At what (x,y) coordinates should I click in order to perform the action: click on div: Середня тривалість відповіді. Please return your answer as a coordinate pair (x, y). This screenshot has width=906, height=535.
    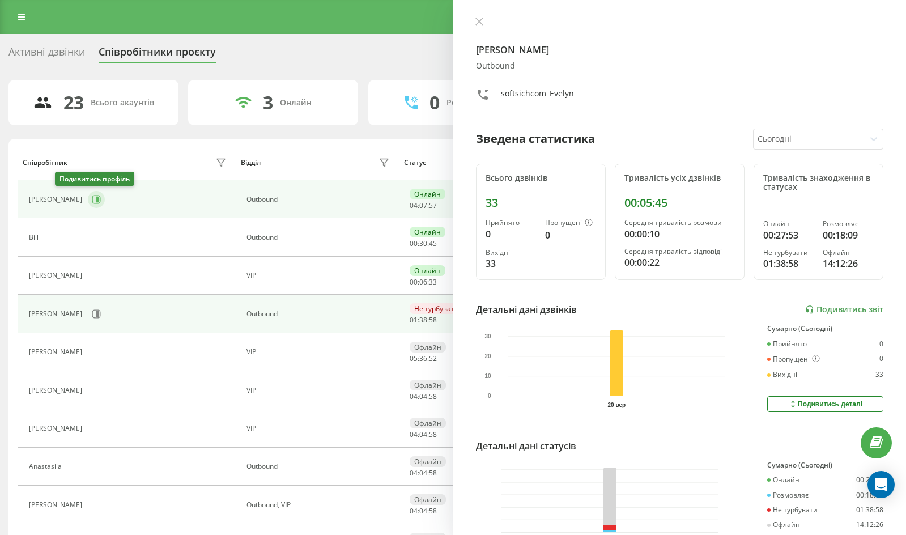
    Looking at the image, I should click on (679, 252).